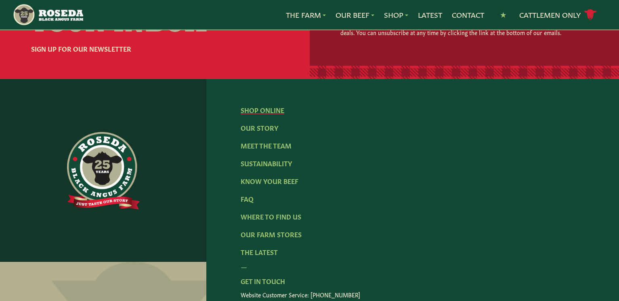 The image size is (619, 301). Describe the element at coordinates (468, 15) in the screenshot. I see `a: Contact` at that location.